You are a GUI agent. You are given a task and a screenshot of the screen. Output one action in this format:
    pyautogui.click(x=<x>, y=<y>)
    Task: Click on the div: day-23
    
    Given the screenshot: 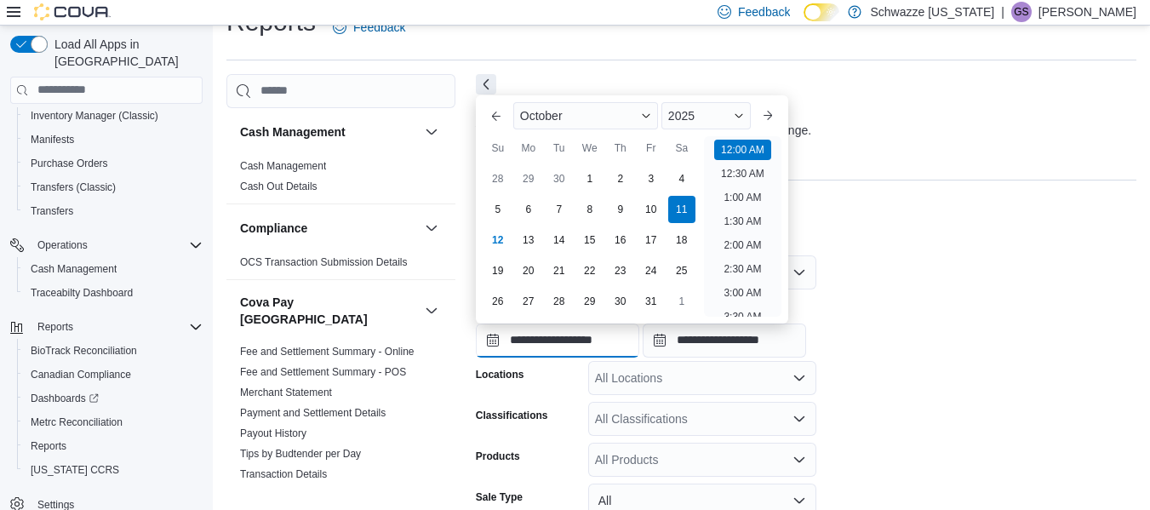 What is the action you would take?
    pyautogui.click(x=620, y=271)
    